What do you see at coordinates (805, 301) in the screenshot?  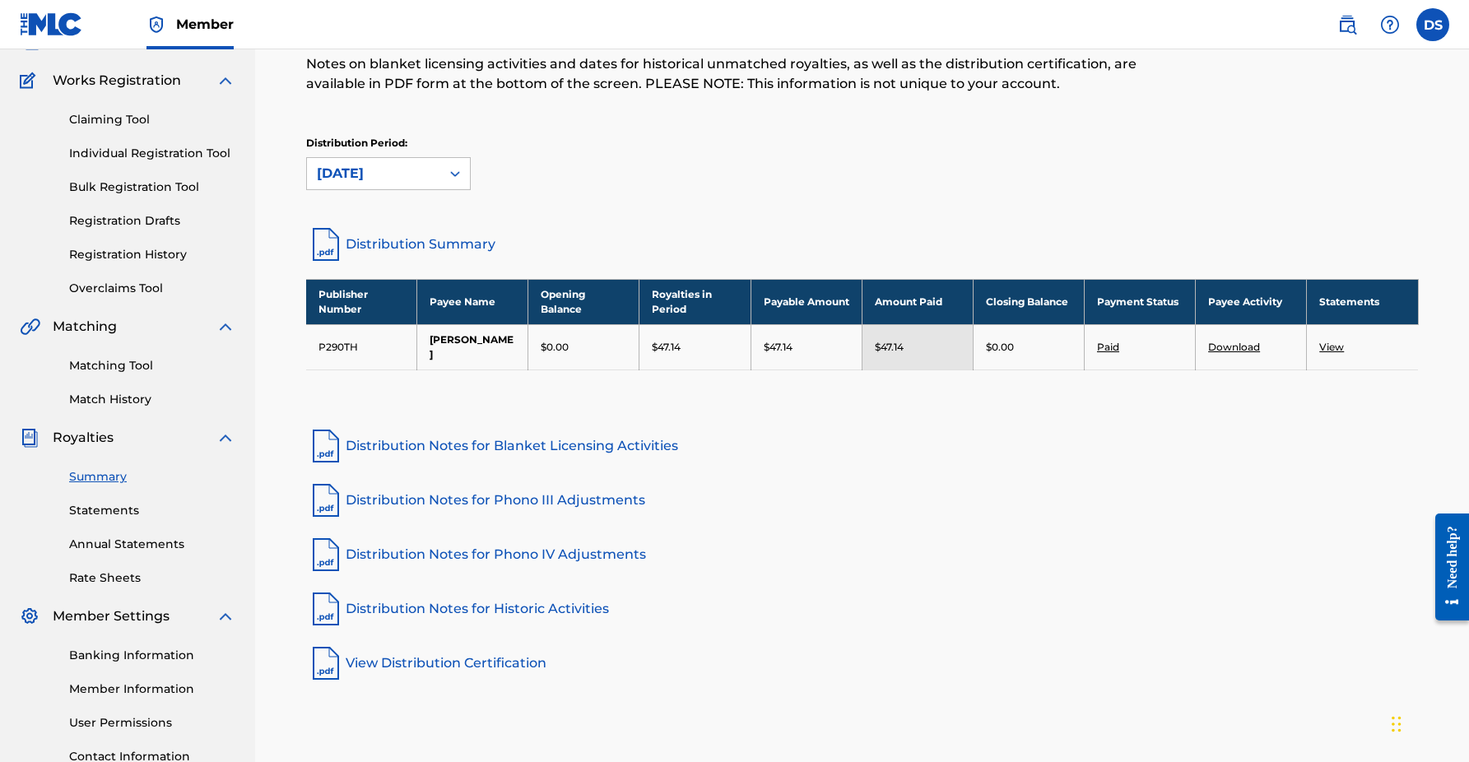 I see `th: Payable Amount` at bounding box center [805, 301].